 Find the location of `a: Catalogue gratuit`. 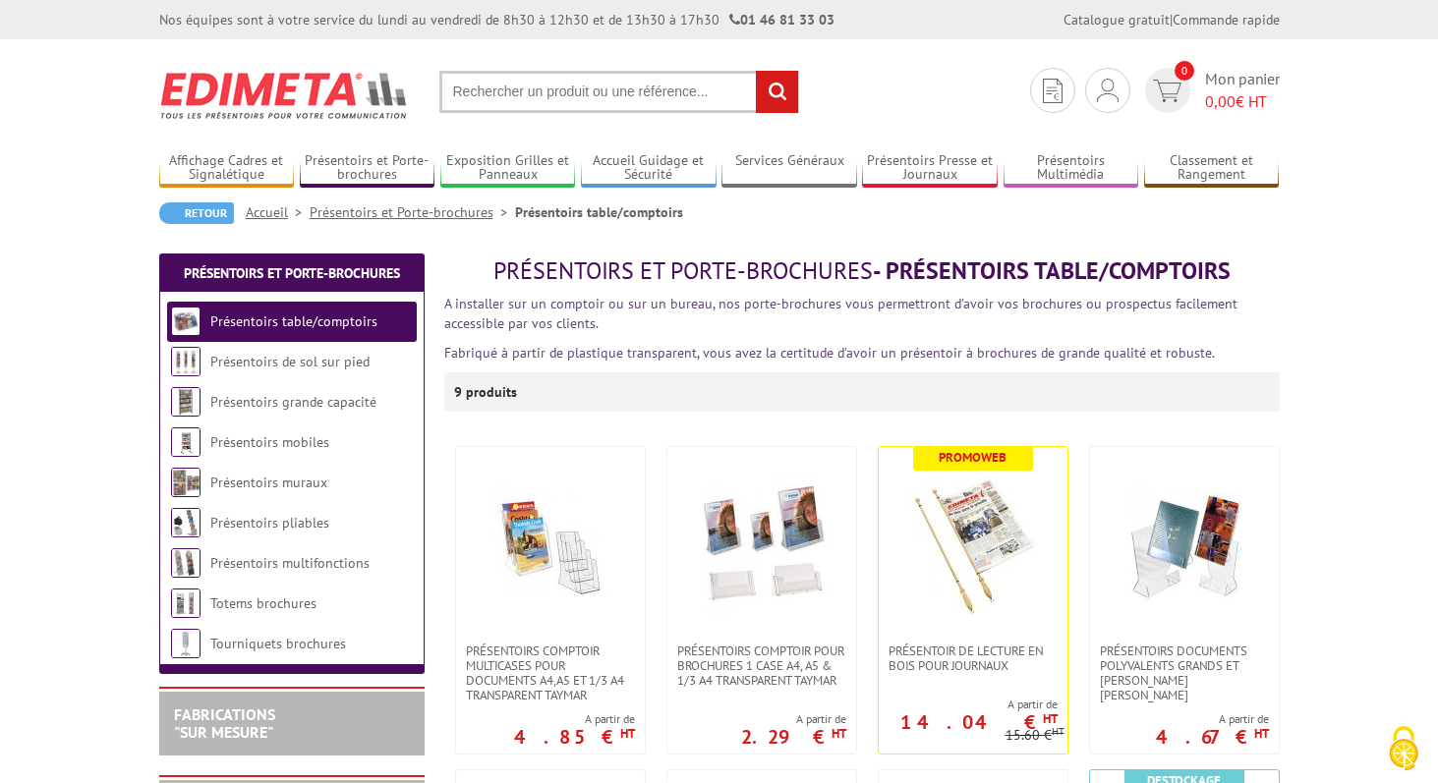

a: Catalogue gratuit is located at coordinates (1116, 20).